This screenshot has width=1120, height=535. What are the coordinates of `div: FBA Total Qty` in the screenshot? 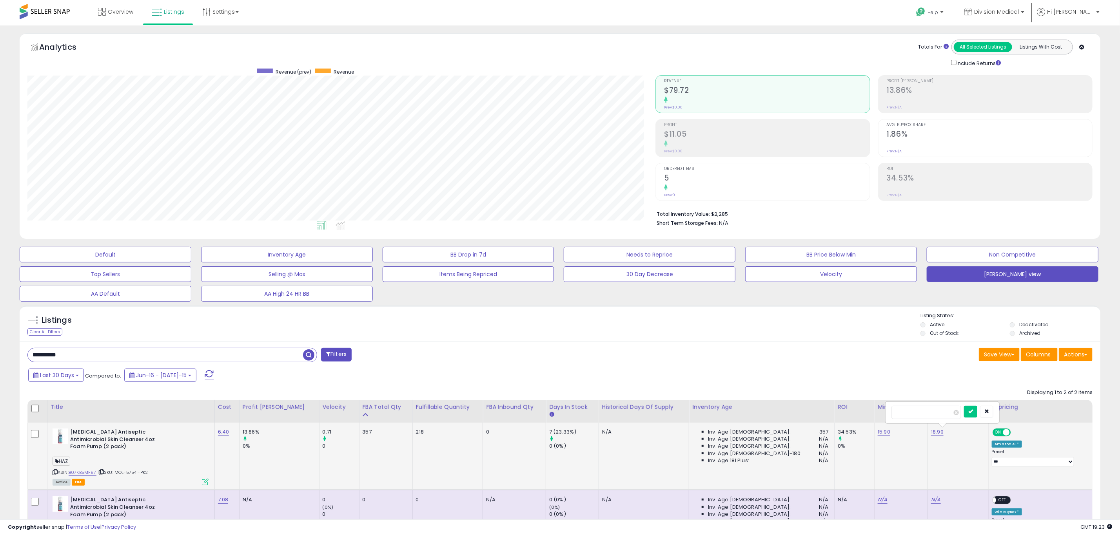 It's located at (386, 407).